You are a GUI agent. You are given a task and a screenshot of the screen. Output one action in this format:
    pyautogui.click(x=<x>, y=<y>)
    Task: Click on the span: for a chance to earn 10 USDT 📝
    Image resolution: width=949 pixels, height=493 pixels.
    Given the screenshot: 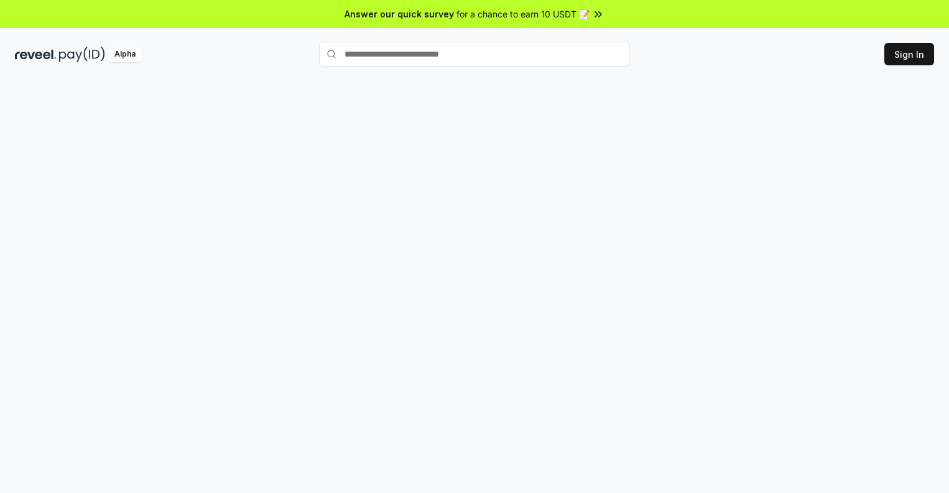 What is the action you would take?
    pyautogui.click(x=523, y=14)
    